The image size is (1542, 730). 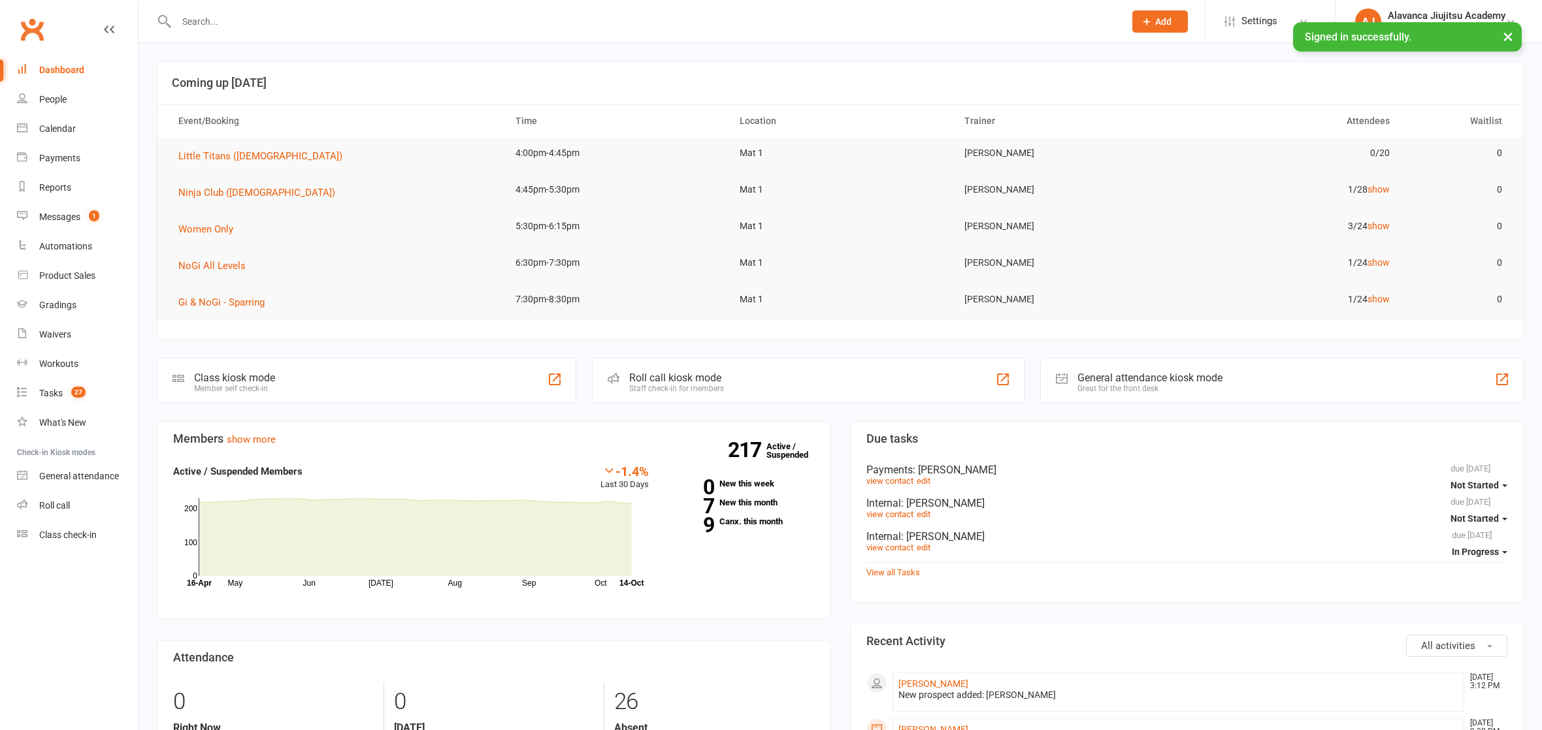 I want to click on a: 7New this month, so click(x=741, y=502).